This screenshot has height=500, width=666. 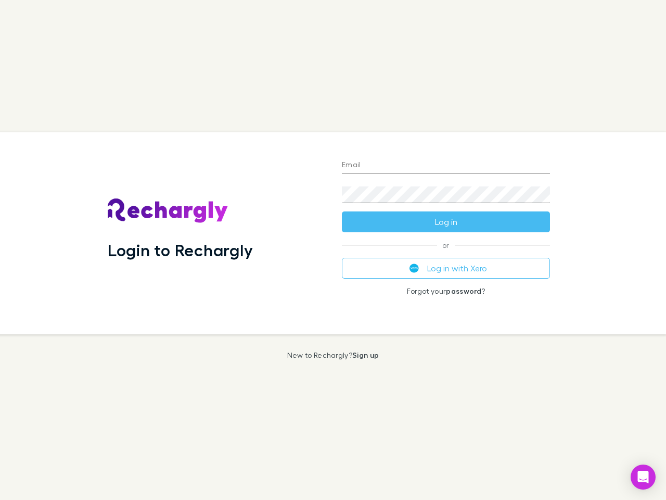 I want to click on span: or, so click(x=446, y=245).